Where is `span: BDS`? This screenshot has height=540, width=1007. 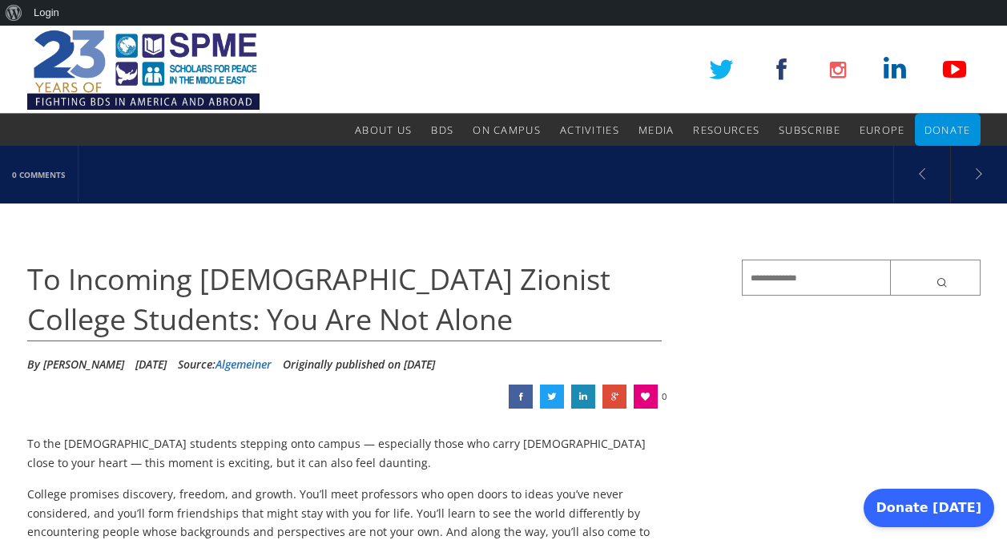
span: BDS is located at coordinates (442, 130).